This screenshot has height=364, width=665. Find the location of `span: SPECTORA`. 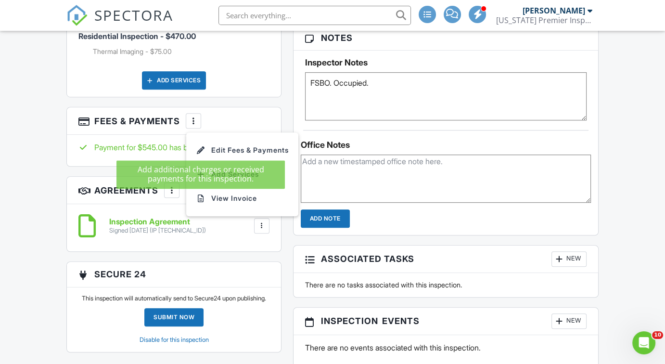

span: SPECTORA is located at coordinates (134, 15).